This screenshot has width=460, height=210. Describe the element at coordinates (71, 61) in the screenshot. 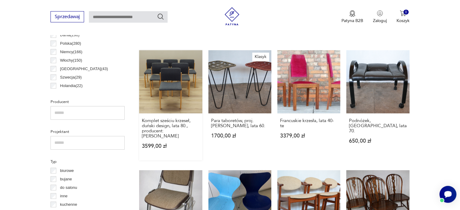

I see `p: Włochy ( 150 )` at that location.